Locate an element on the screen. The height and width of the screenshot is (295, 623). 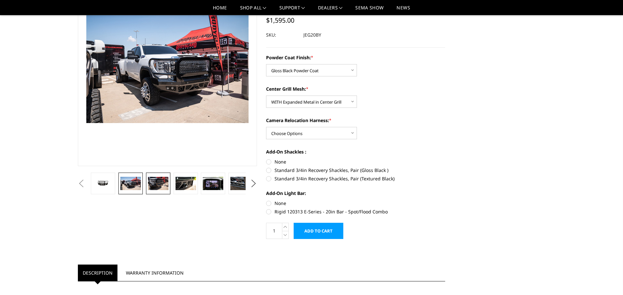
label: Add-On Light Bar: is located at coordinates (355, 193).